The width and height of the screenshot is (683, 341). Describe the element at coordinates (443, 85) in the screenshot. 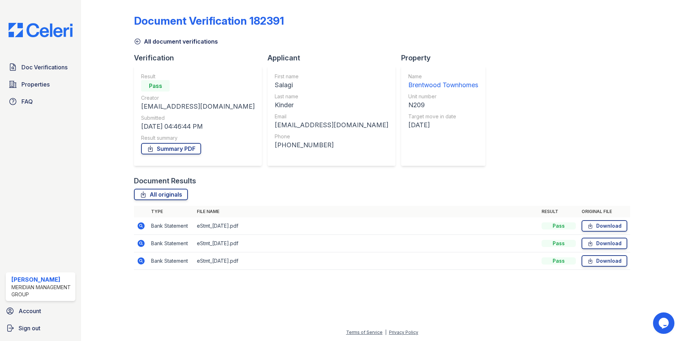

I see `div: Brentwood Townhomes` at that location.